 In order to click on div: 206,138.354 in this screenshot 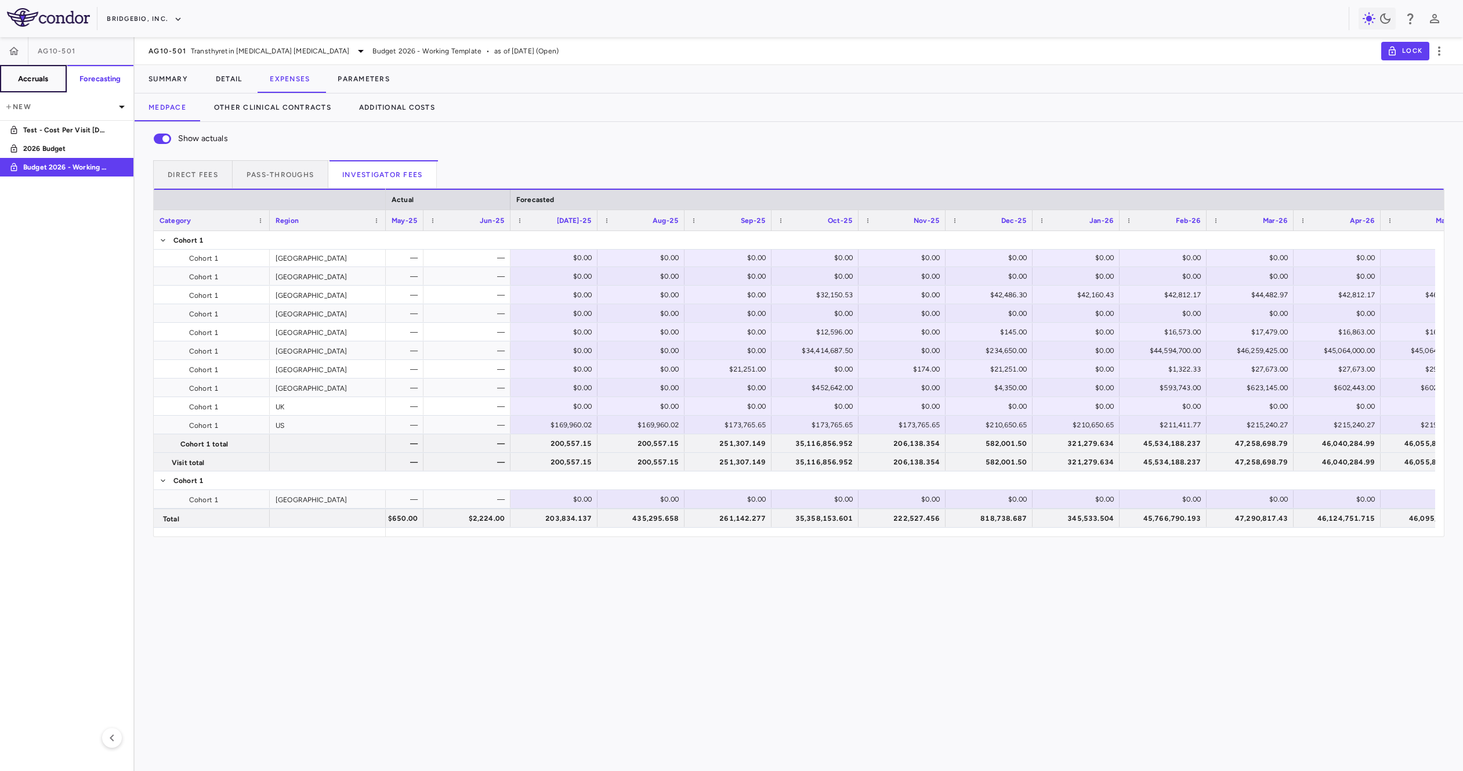, I will do `click(905, 443)`.